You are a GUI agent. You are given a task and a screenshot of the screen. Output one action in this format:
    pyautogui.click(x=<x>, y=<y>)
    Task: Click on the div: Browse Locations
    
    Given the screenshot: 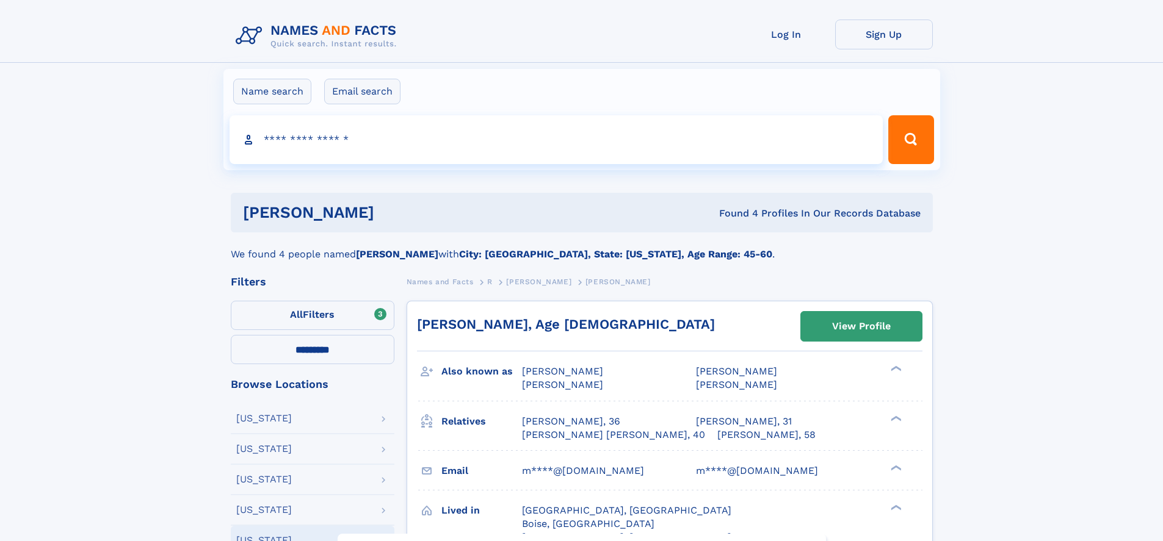 What is the action you would take?
    pyautogui.click(x=313, y=385)
    